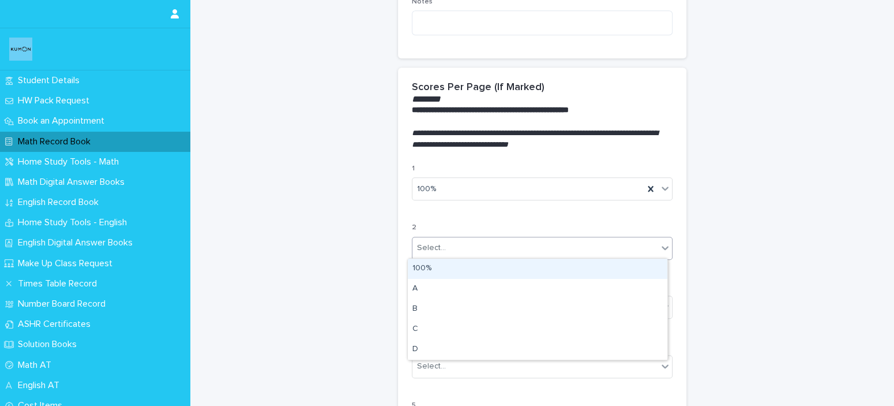 This screenshot has height=406, width=894. I want to click on p: Make Up Class Request, so click(67, 263).